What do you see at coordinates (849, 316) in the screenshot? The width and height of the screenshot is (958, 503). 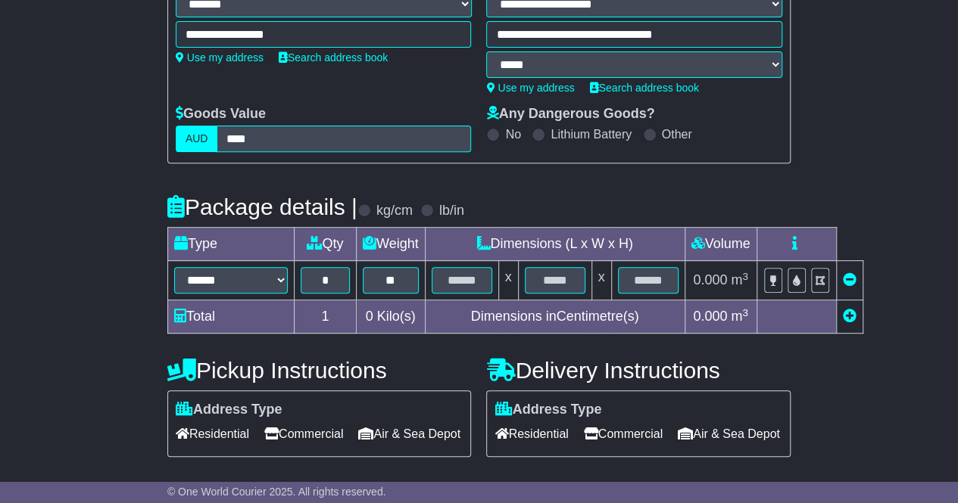 I see `a: Add new item` at bounding box center [849, 316].